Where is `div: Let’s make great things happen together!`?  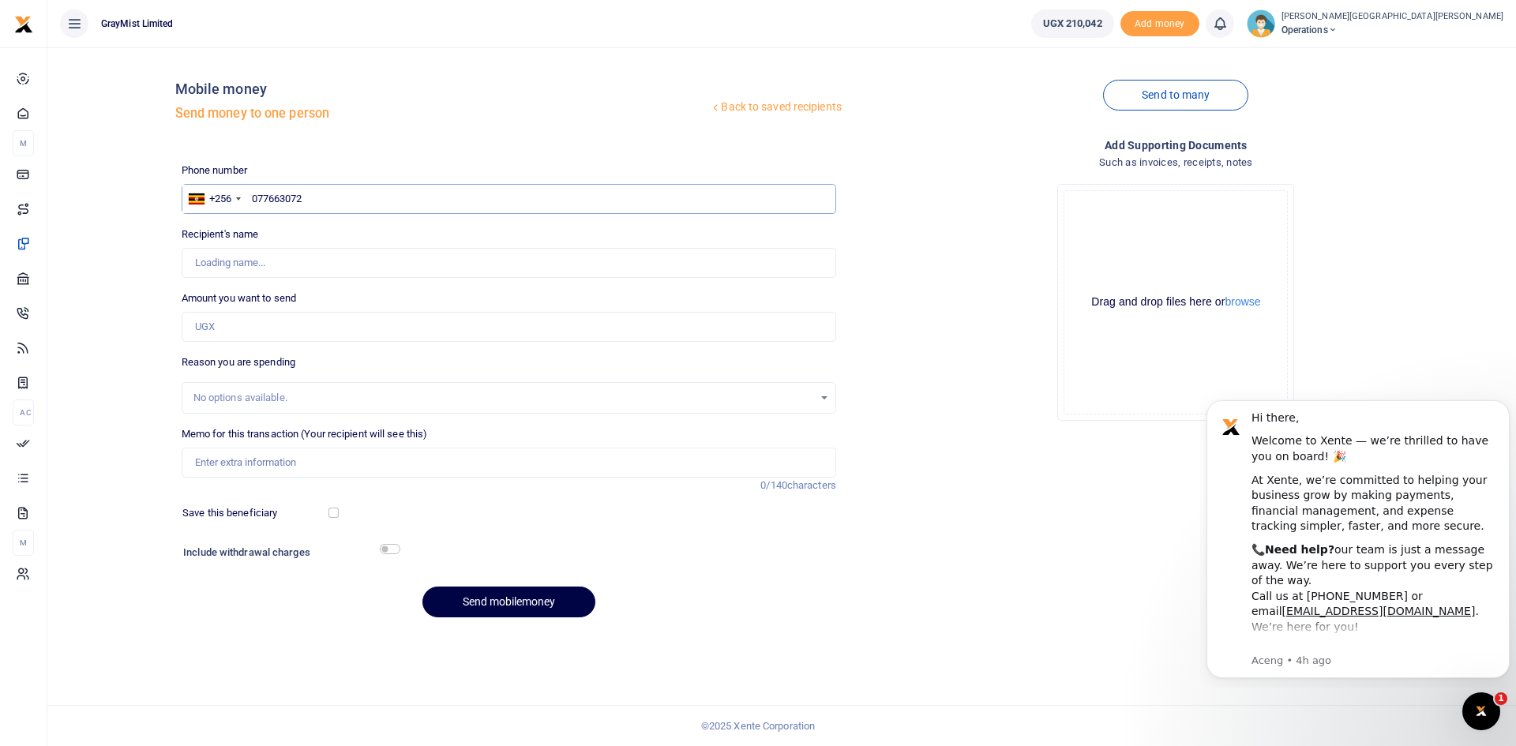
div: Let’s make great things happen together! is located at coordinates (174, 265).